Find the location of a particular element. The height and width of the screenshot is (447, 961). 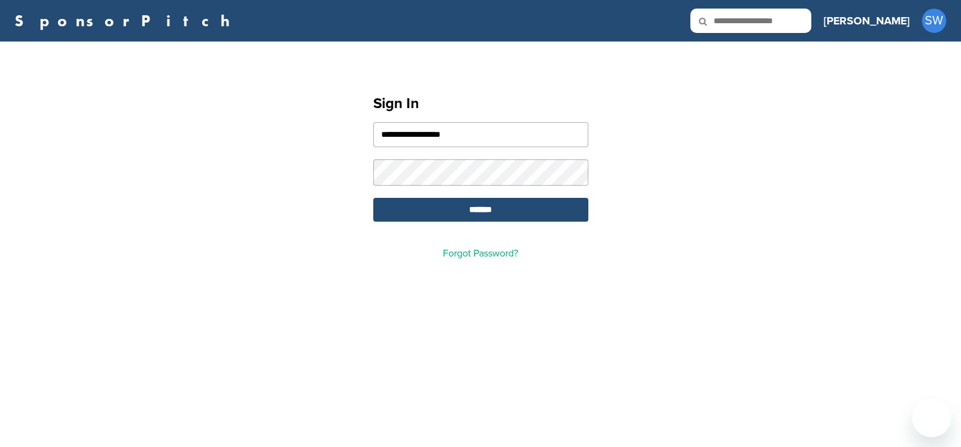

a: SponsorPitch is located at coordinates (126, 21).